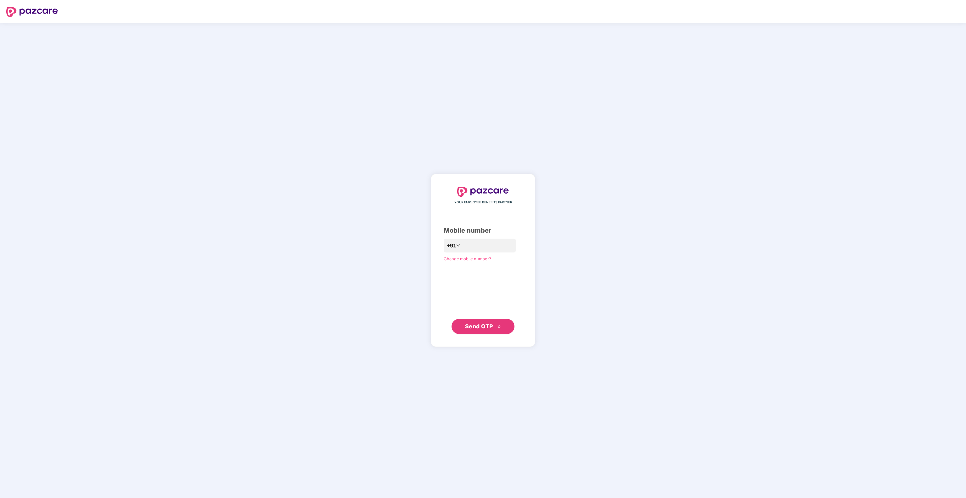 This screenshot has height=498, width=966. I want to click on span: down, so click(458, 245).